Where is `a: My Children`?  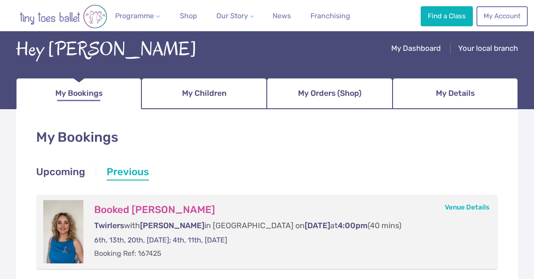
a: My Children is located at coordinates (204, 94).